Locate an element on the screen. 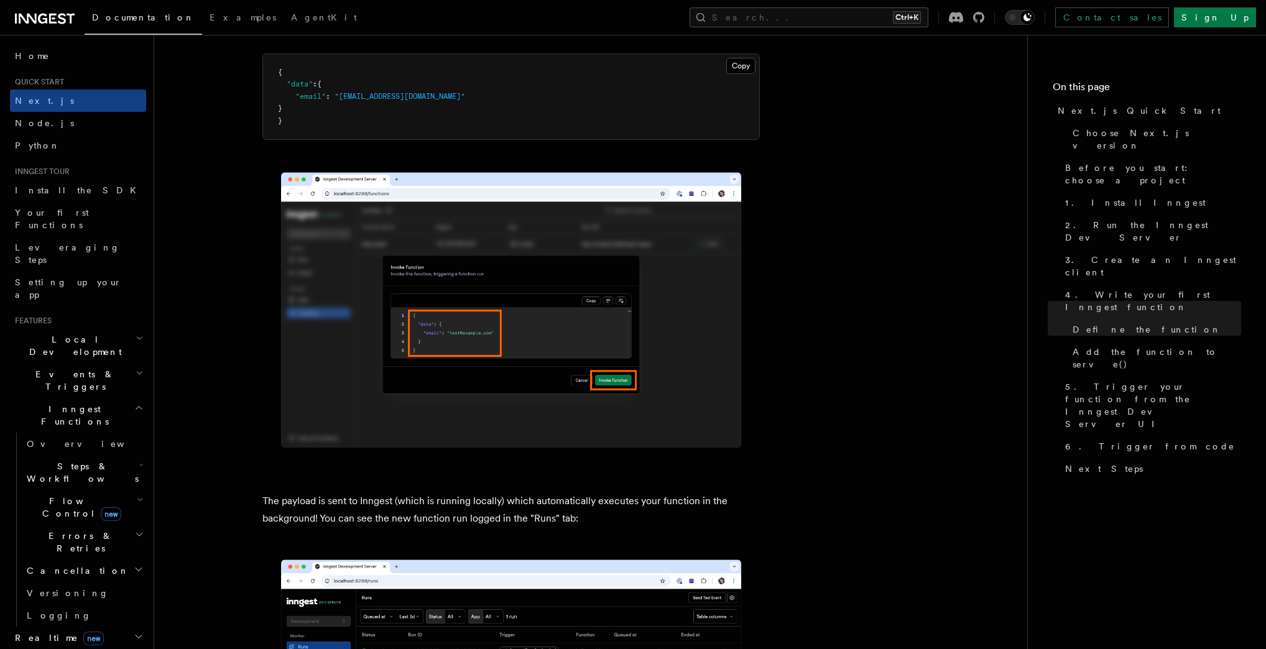  a: Examples is located at coordinates (243, 19).